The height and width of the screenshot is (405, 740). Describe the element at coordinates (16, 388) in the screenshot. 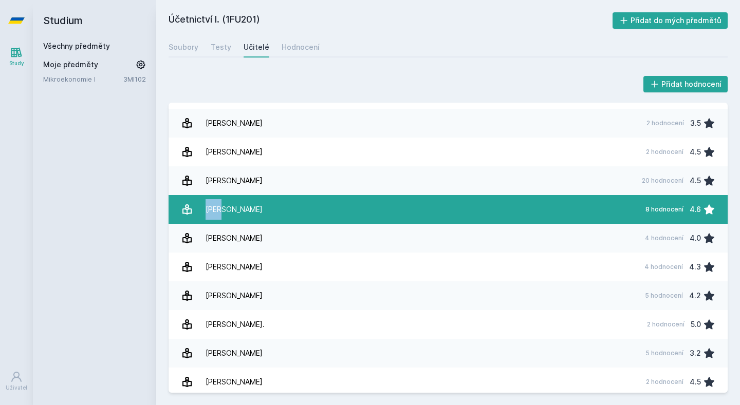

I see `div: Uživatel` at that location.